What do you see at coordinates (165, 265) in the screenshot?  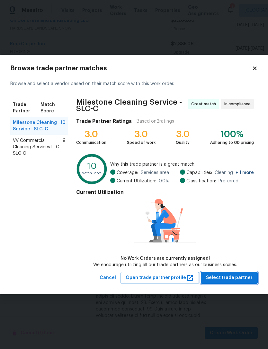 I see `div: We encourage utilizing all our trade partners as our business scales.` at bounding box center [165, 265].